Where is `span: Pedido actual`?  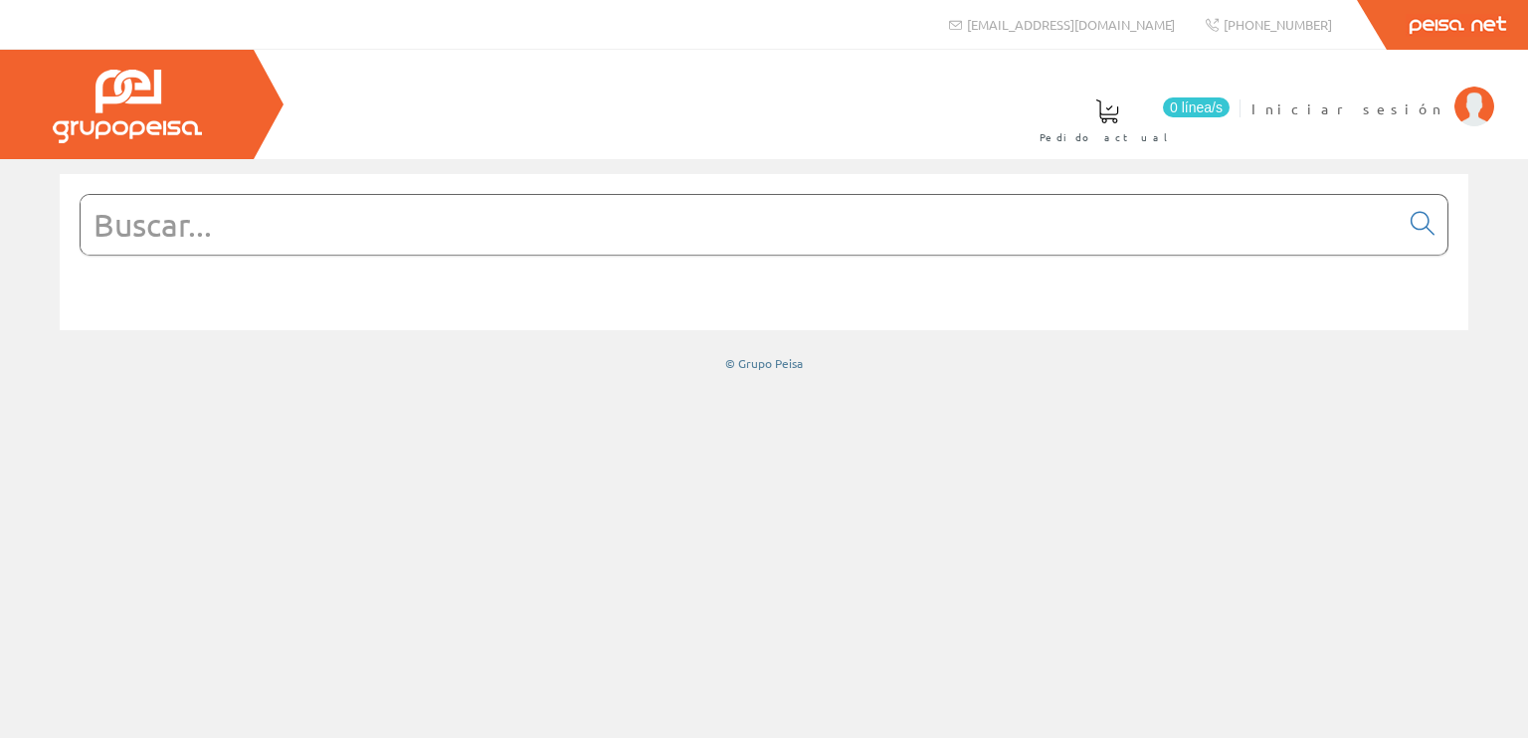
span: Pedido actual is located at coordinates (1107, 137).